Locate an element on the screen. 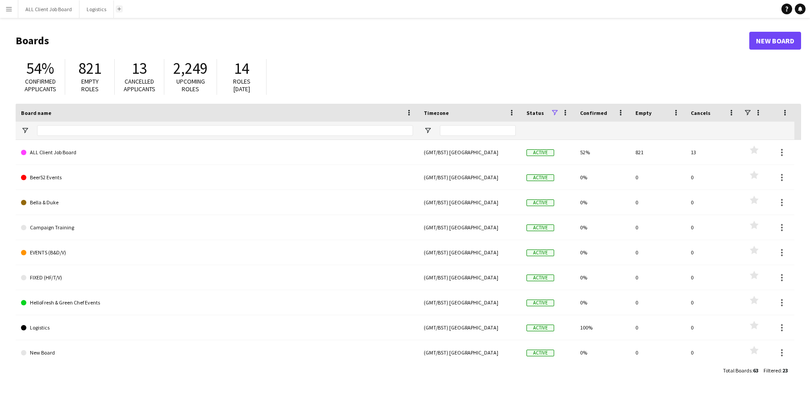 The height and width of the screenshot is (393, 810). span: 23 is located at coordinates (785, 370).